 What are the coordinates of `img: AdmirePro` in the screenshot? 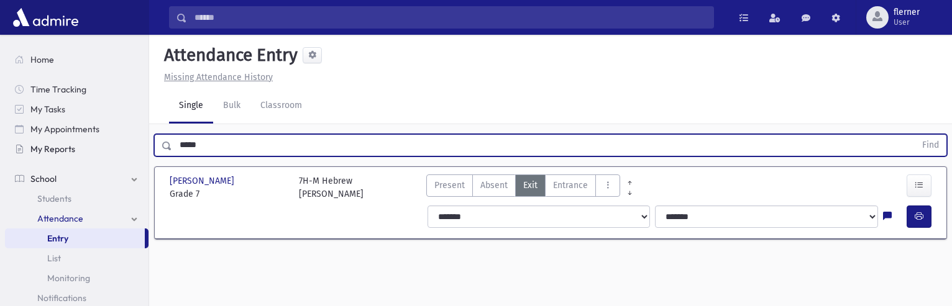 It's located at (45, 17).